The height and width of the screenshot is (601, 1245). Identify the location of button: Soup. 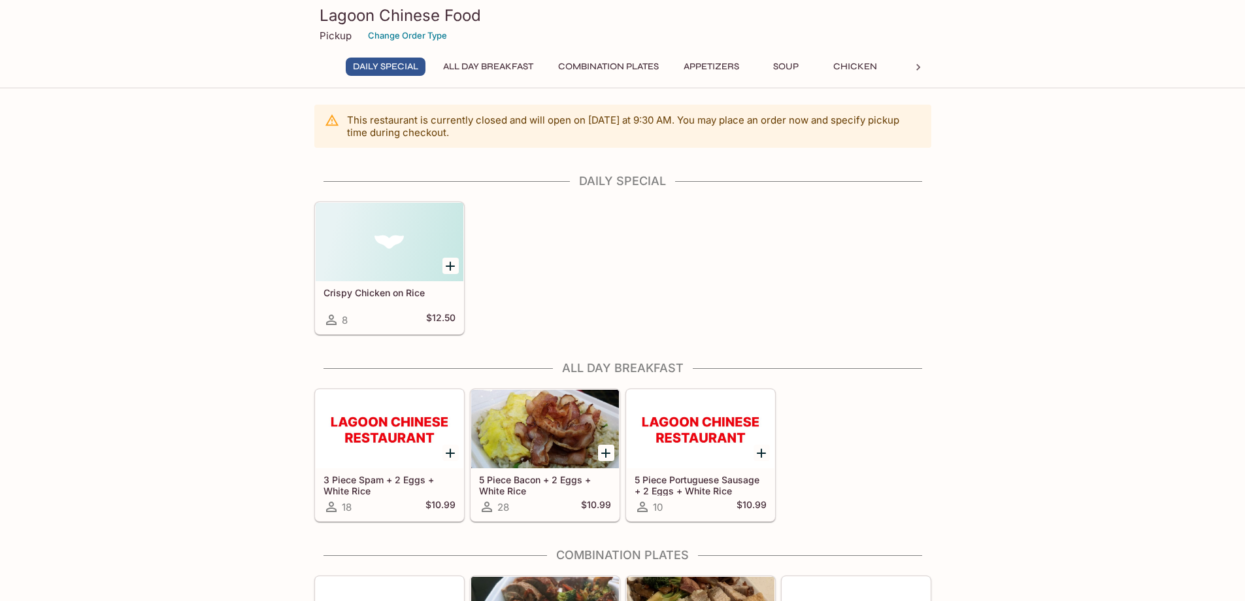
(786, 67).